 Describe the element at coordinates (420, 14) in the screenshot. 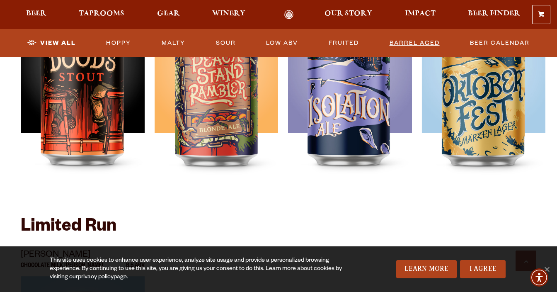

I see `a: Impact` at that location.